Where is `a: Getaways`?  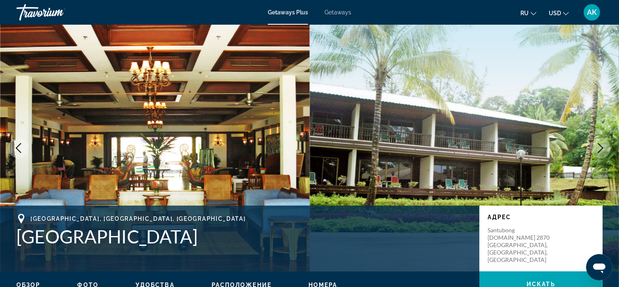
a: Getaways is located at coordinates (338, 12).